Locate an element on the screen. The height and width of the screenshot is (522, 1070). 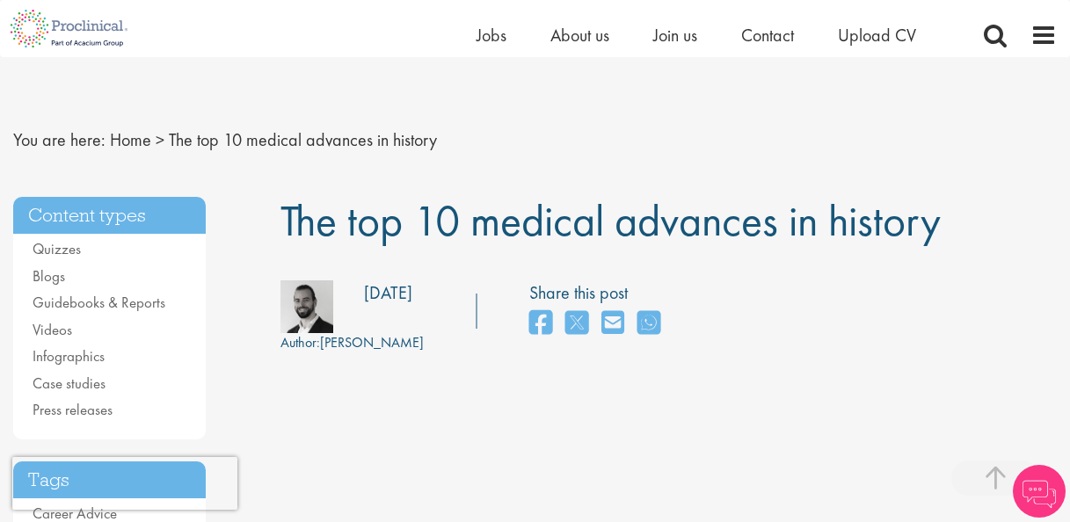
span: Upload CV is located at coordinates (876, 35).